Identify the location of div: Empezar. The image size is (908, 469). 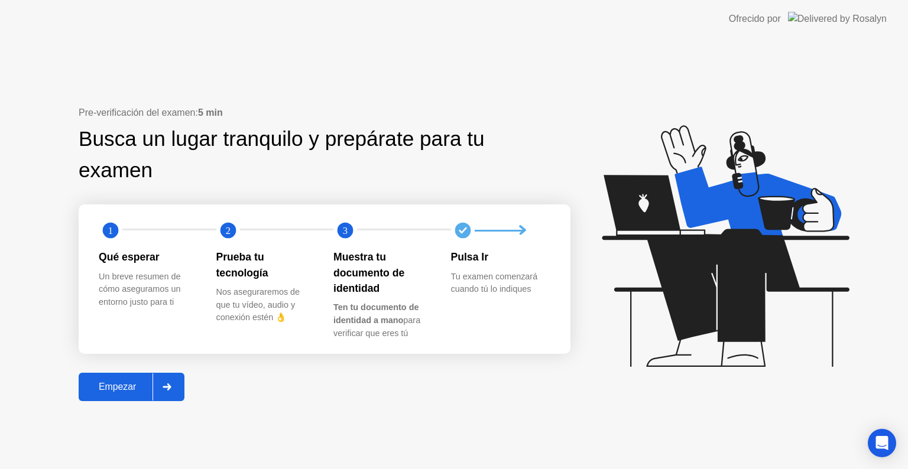
(117, 387).